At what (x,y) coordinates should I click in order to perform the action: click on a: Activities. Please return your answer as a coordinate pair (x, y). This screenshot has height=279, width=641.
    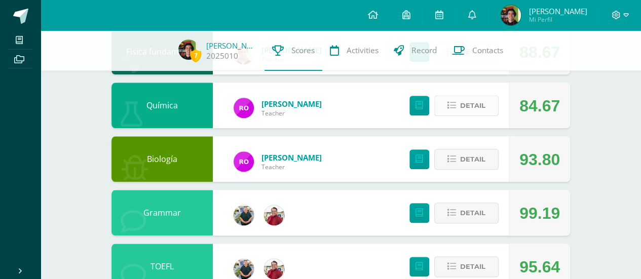
    Looking at the image, I should click on (354, 51).